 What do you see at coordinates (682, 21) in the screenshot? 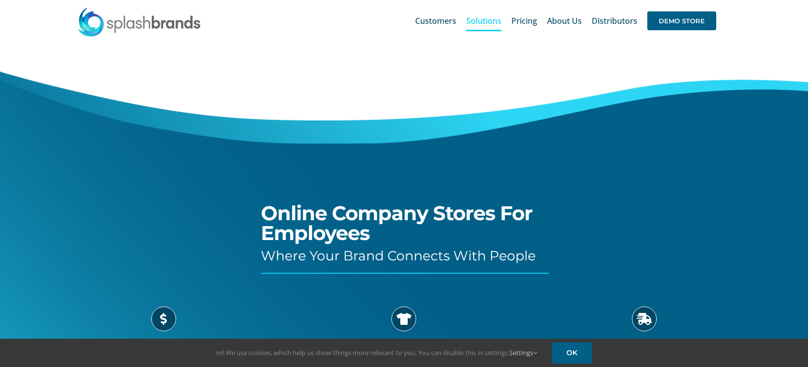
I see `span: DEMO STORE` at bounding box center [682, 21].